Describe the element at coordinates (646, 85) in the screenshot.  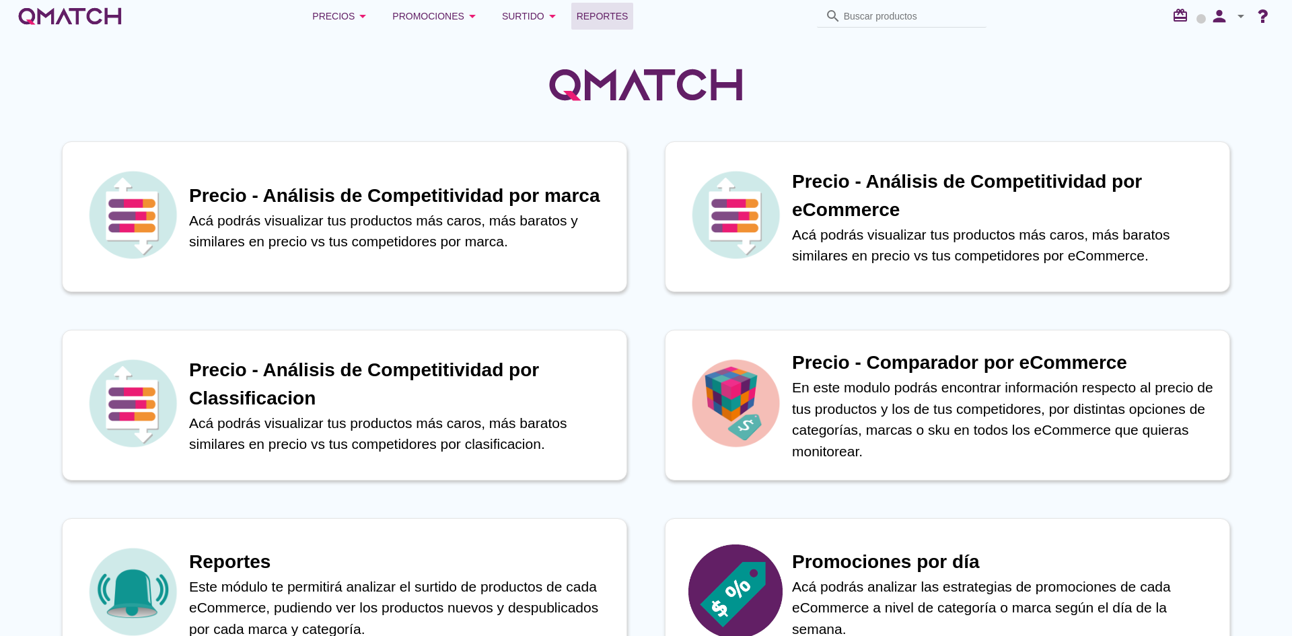
I see `img: QMatchLogo` at that location.